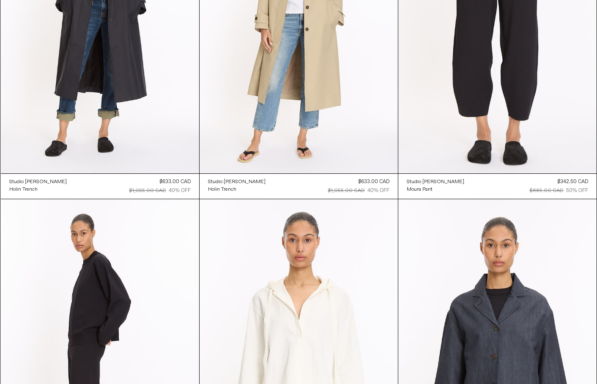  What do you see at coordinates (435, 189) in the screenshot?
I see `a: Moura Pant` at bounding box center [435, 189].